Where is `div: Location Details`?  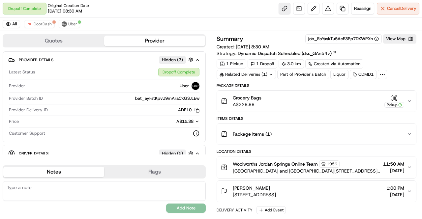 div: Location Details is located at coordinates (316, 152).